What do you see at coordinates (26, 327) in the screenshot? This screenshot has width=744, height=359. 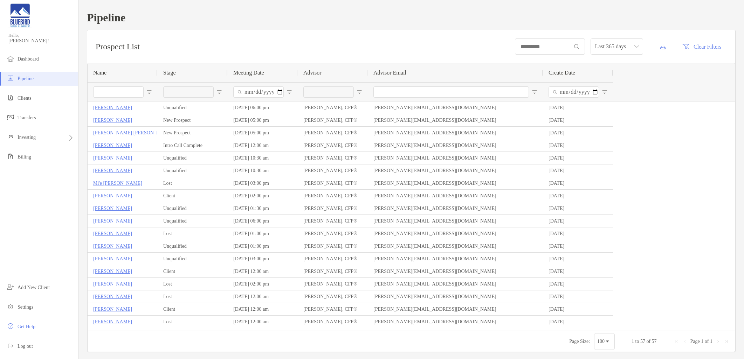 I see `span: Get Help` at bounding box center [26, 327].